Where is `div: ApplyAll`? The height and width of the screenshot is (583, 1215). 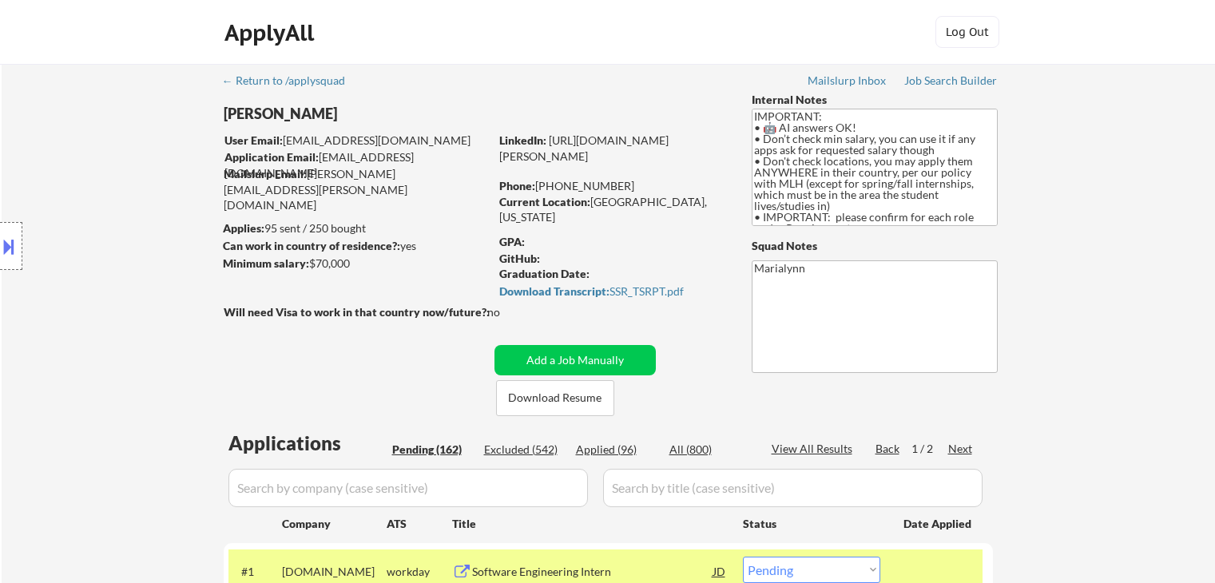
div: ApplyAll is located at coordinates (272, 33).